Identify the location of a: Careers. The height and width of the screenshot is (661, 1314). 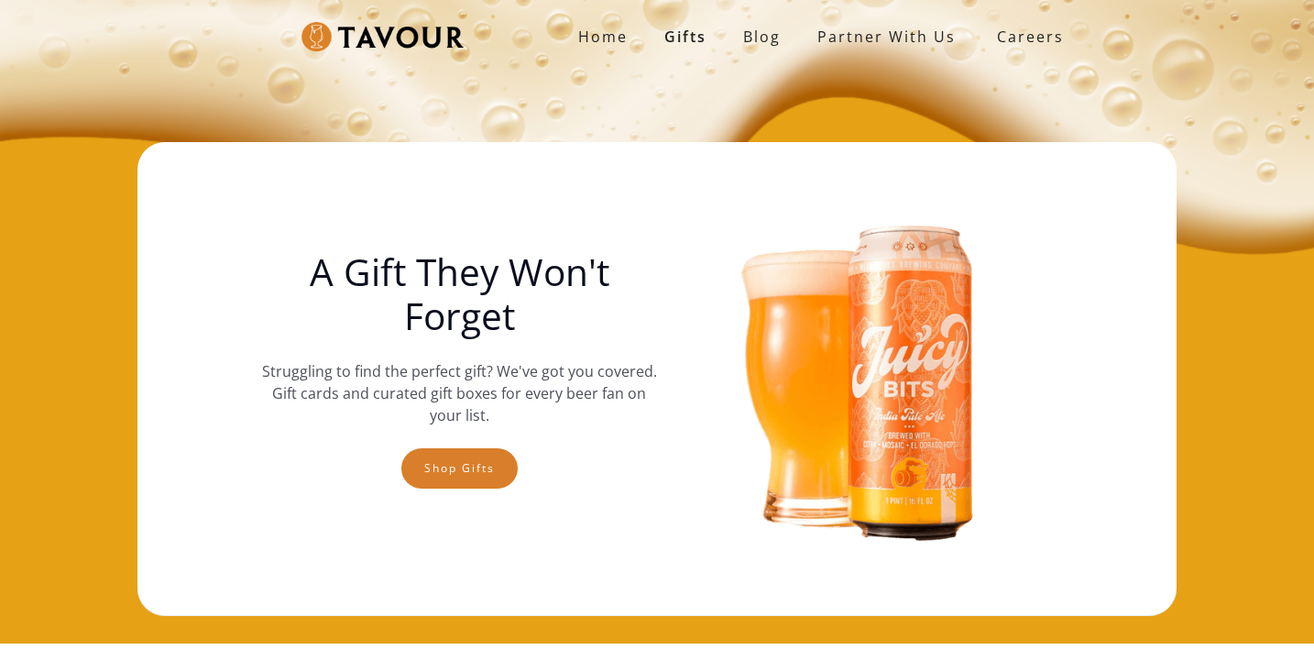
(1025, 37).